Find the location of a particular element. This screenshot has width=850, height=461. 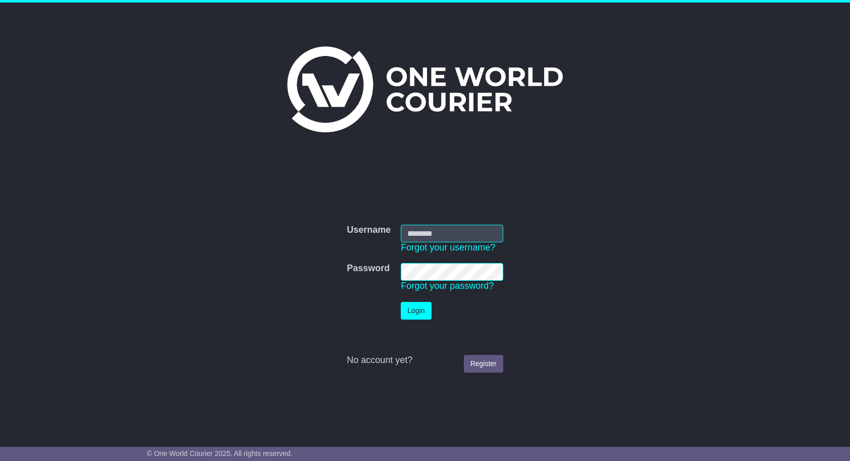

label: Username is located at coordinates (368, 230).